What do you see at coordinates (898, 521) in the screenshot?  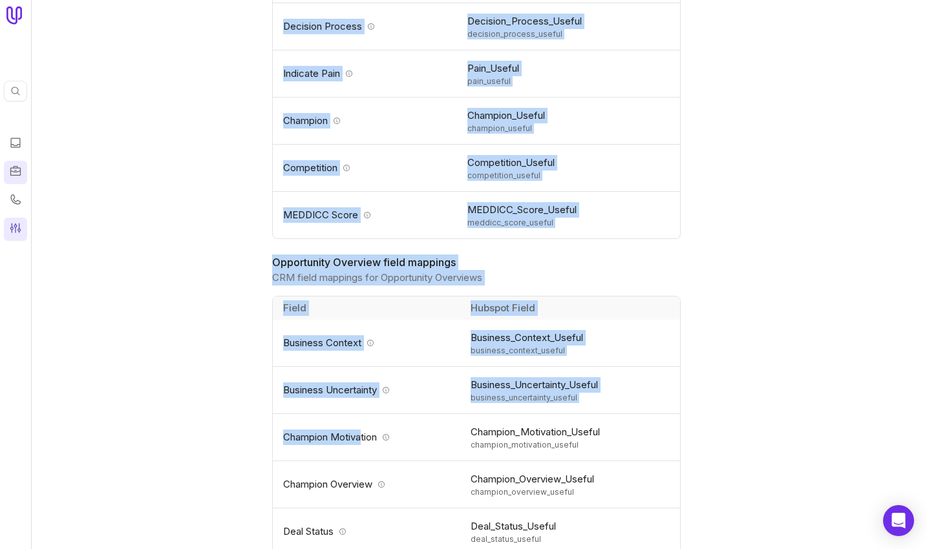 I see `div: Open Intercom Messenger` at bounding box center [898, 521].